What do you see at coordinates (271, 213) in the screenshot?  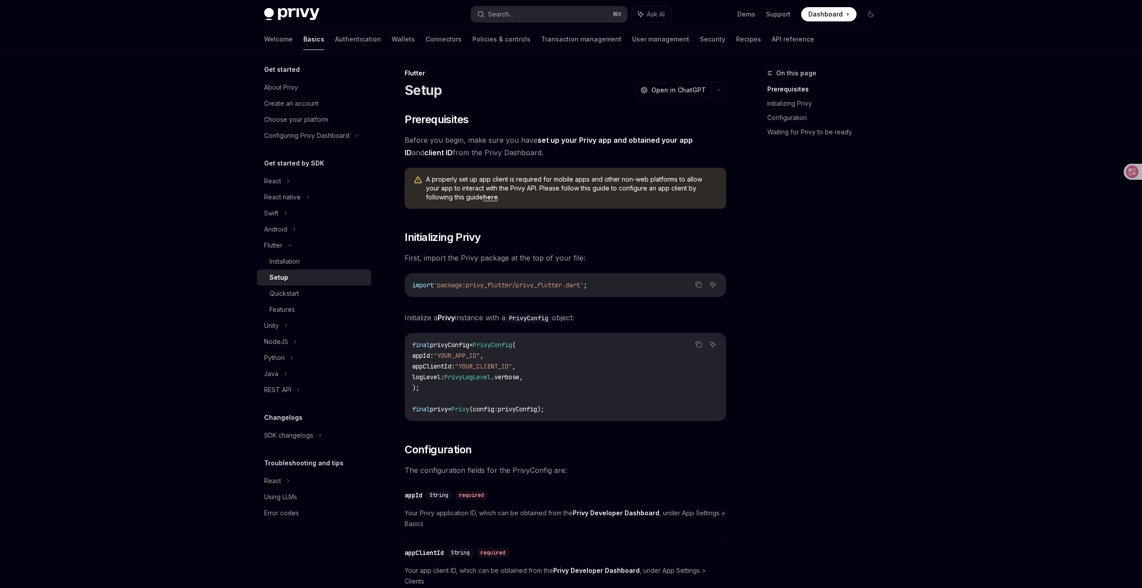 I see `div: Swift` at bounding box center [271, 213].